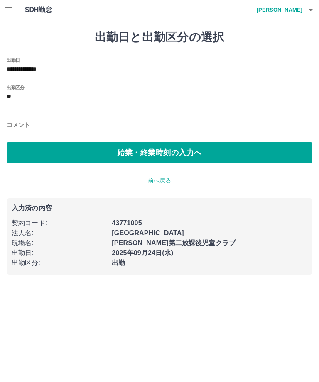  I want to click on p: 出勤区分 :, so click(59, 263).